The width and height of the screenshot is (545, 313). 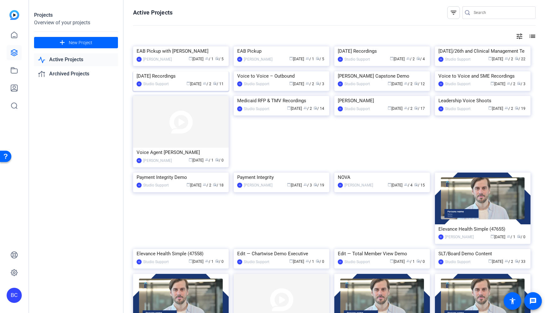 What do you see at coordinates (181, 177) in the screenshot?
I see `div: Payment Integrity Demo` at bounding box center [181, 177].